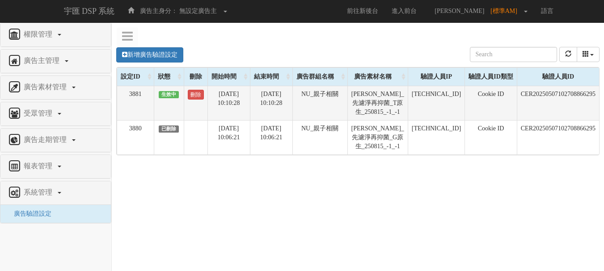 The image size is (604, 271). I want to click on span: 報表管理, so click(39, 166).